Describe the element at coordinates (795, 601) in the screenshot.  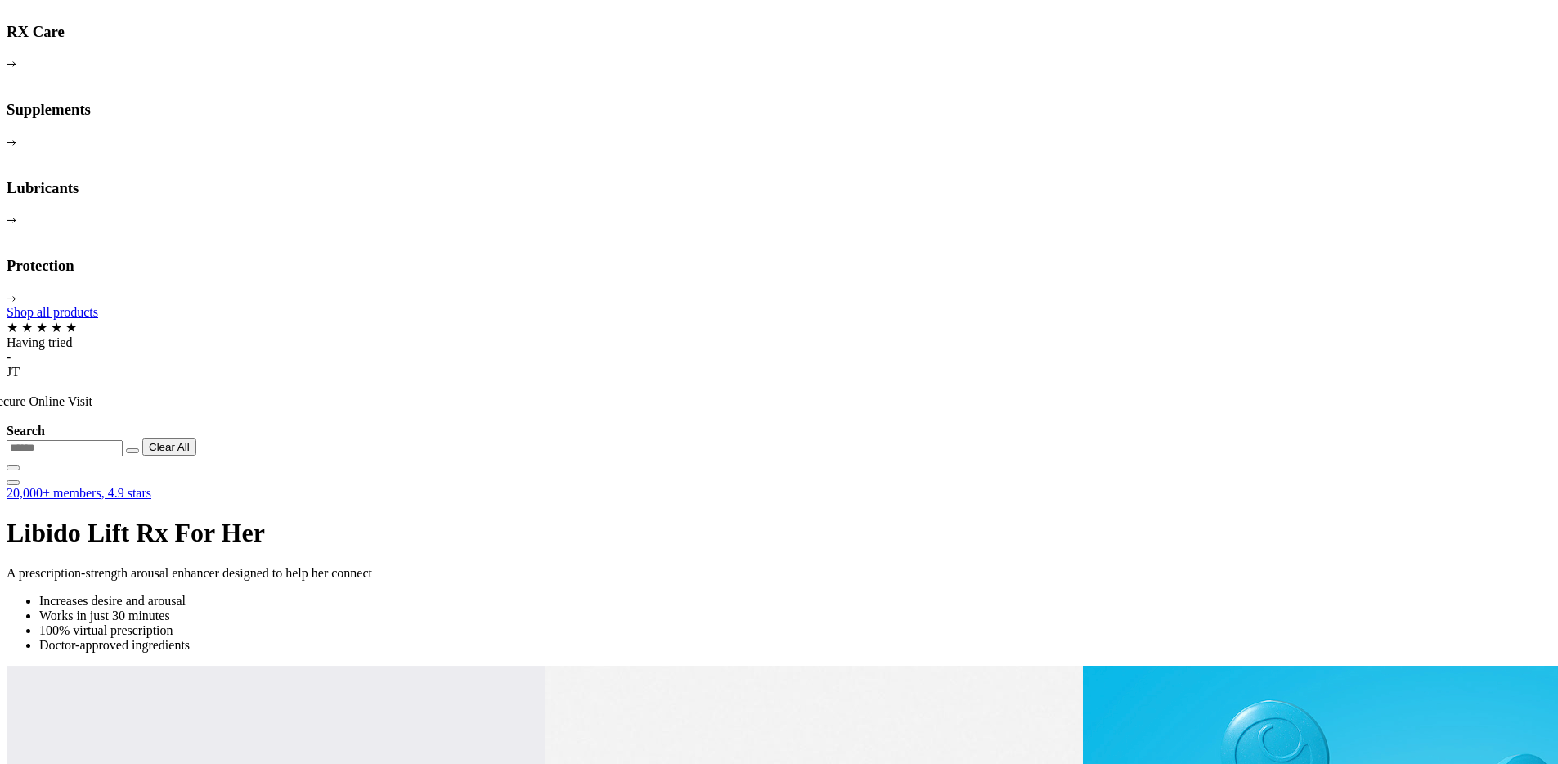
I see `li: Increases desire and arousal` at that location.